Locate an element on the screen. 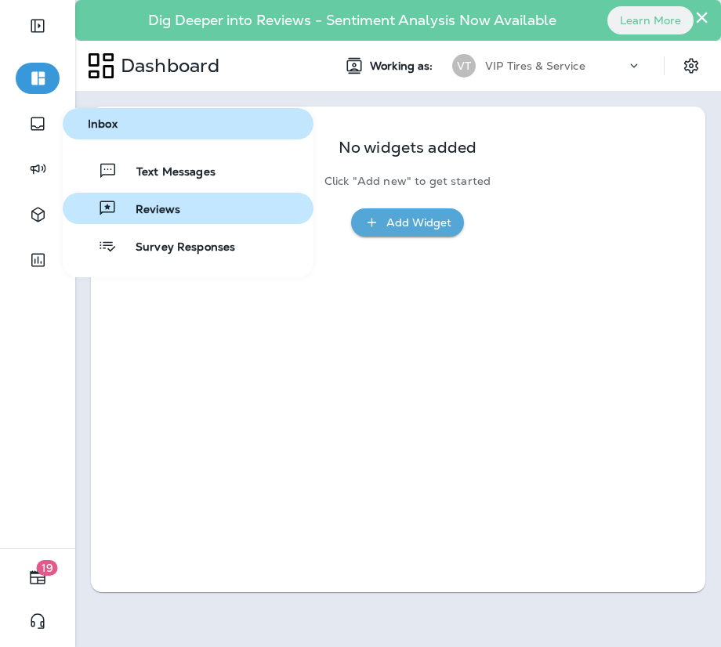 This screenshot has width=721, height=647. div: VT is located at coordinates (464, 66).